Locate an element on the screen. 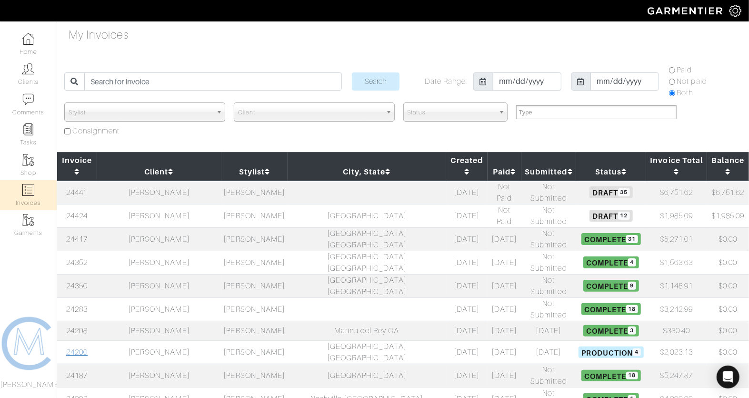  a: Created is located at coordinates (467, 166).